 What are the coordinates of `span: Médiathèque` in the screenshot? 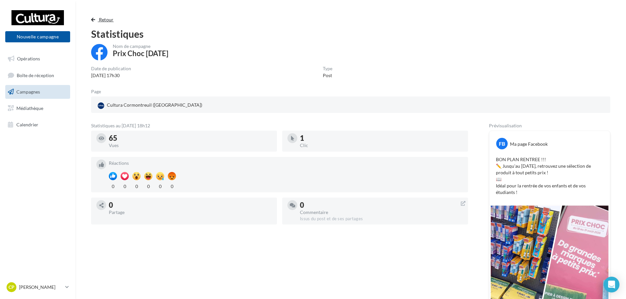 It's located at (30, 108).